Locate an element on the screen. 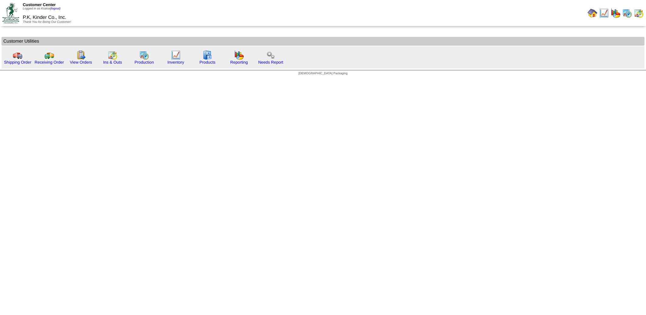 This screenshot has height=315, width=646. a: Production is located at coordinates (144, 62).